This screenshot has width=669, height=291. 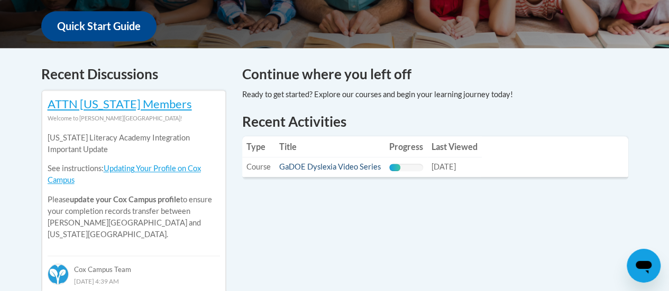 What do you see at coordinates (99, 26) in the screenshot?
I see `a: Quick Start Guide` at bounding box center [99, 26].